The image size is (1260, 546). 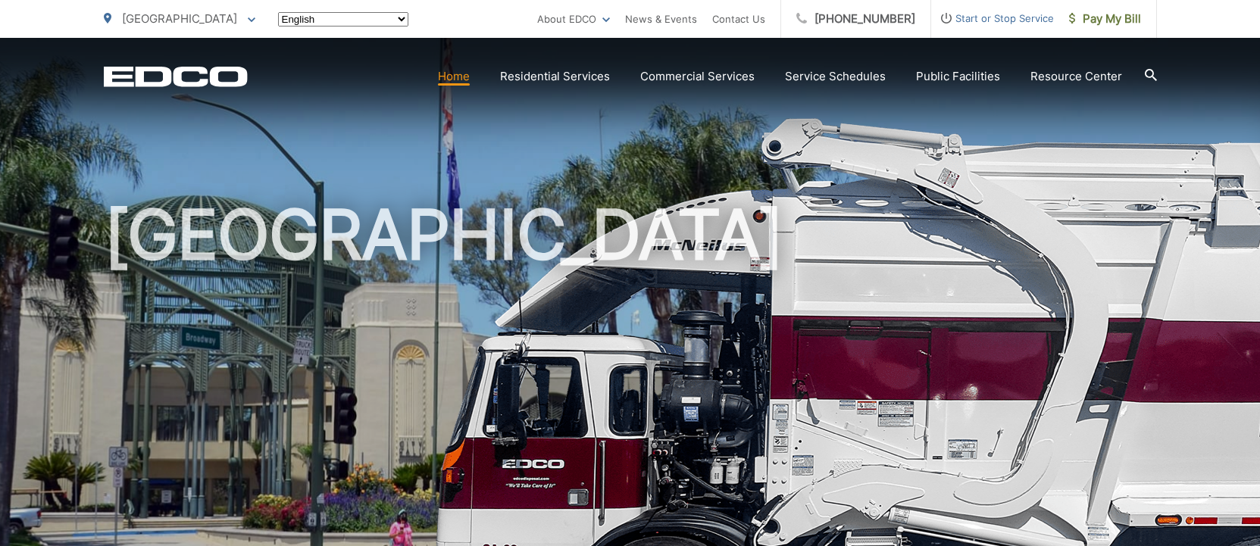 What do you see at coordinates (958, 77) in the screenshot?
I see `a: Public Facilities` at bounding box center [958, 77].